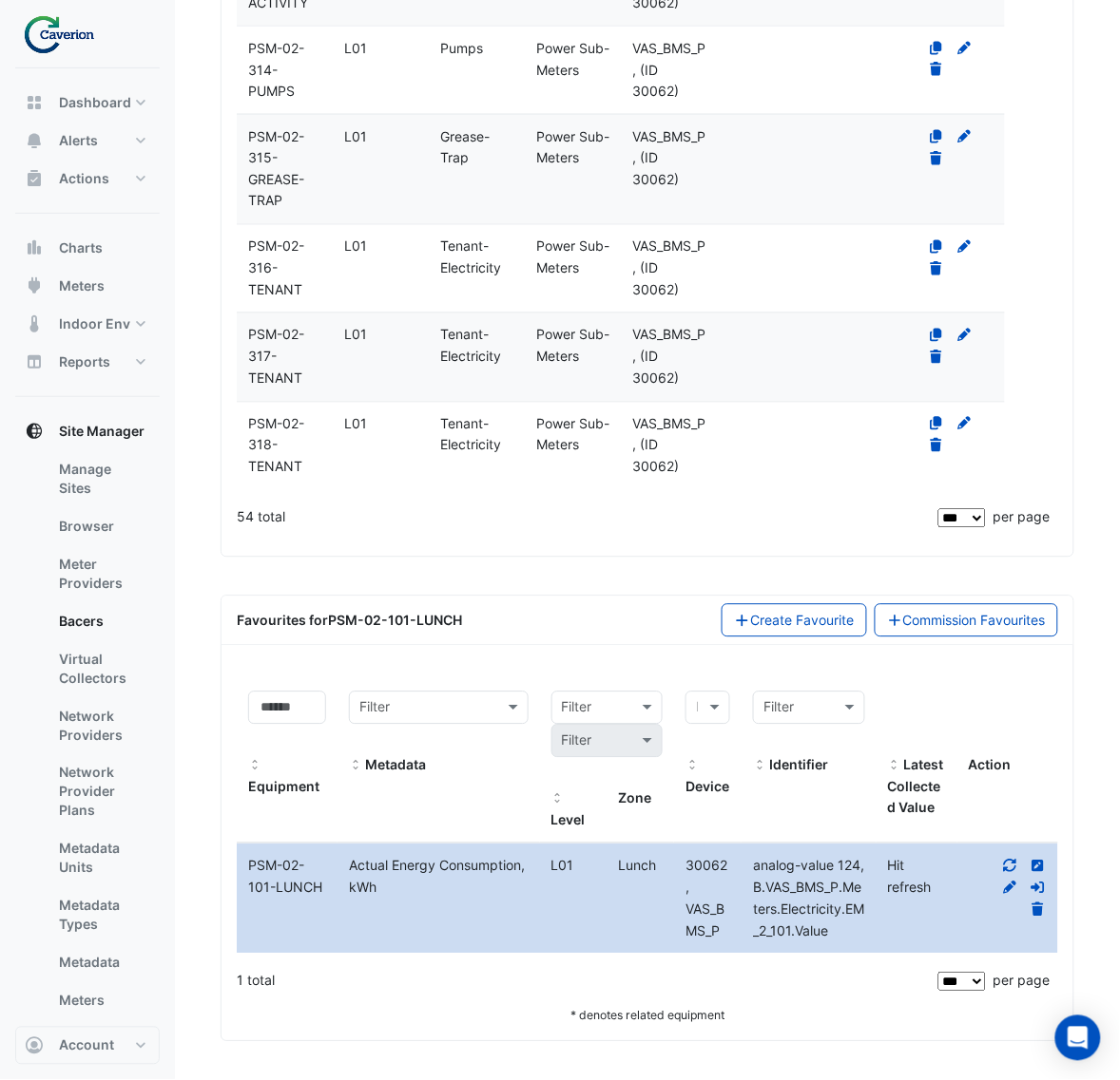 This screenshot has width=1120, height=1080. I want to click on span: PSM-02-316-TENANT, so click(276, 268).